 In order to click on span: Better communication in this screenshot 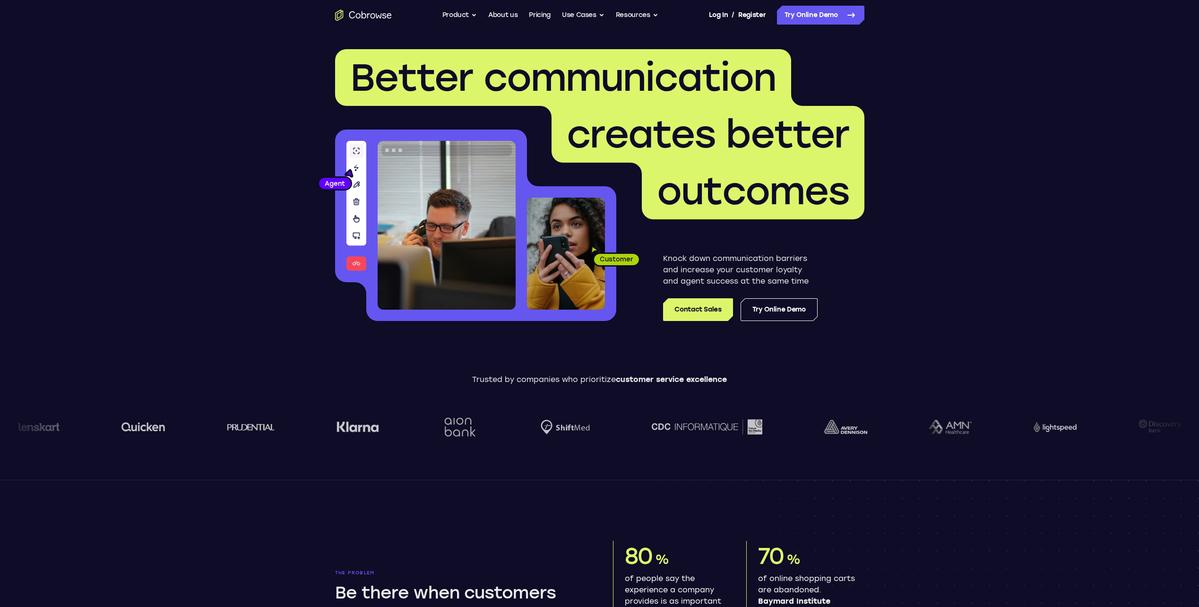, I will do `click(563, 77)`.